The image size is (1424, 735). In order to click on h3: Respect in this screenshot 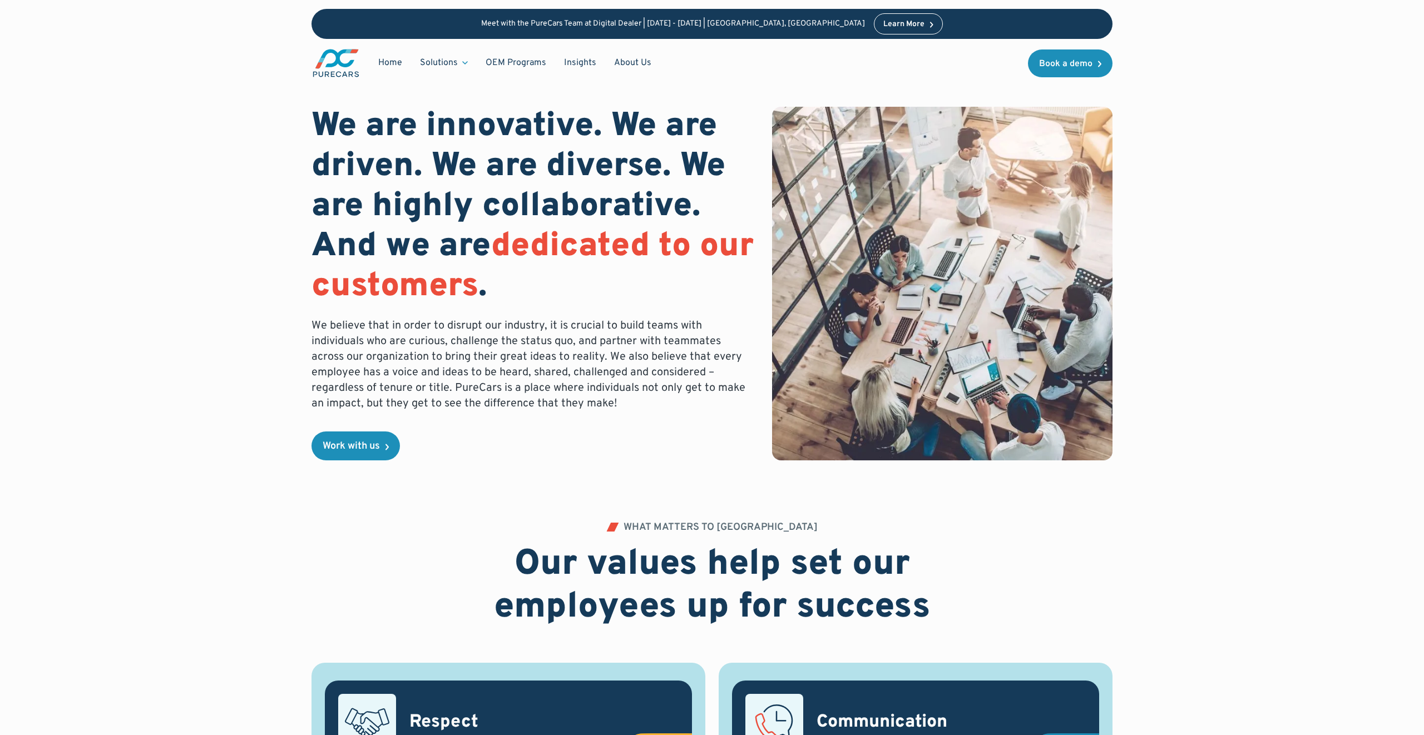, I will do `click(444, 723)`.